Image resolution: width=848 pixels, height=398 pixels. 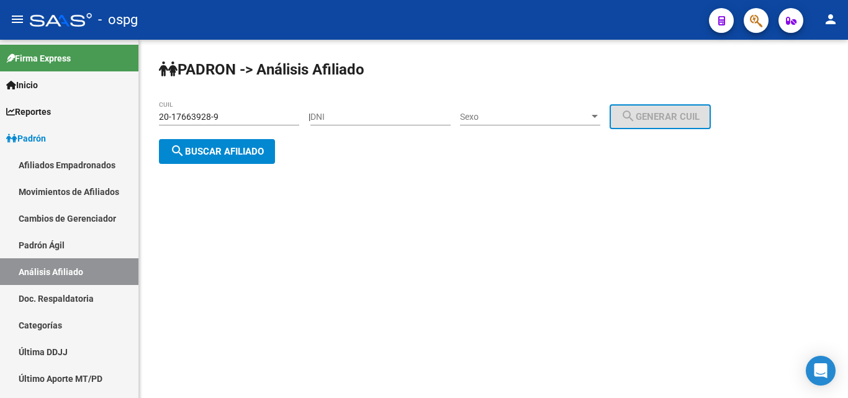 What do you see at coordinates (217, 151) in the screenshot?
I see `span: Buscar afiliado` at bounding box center [217, 151].